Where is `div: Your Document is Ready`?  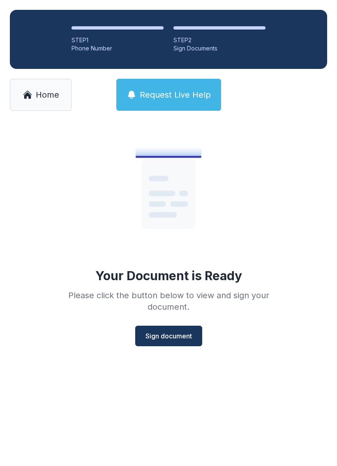 div: Your Document is Ready is located at coordinates (168, 276).